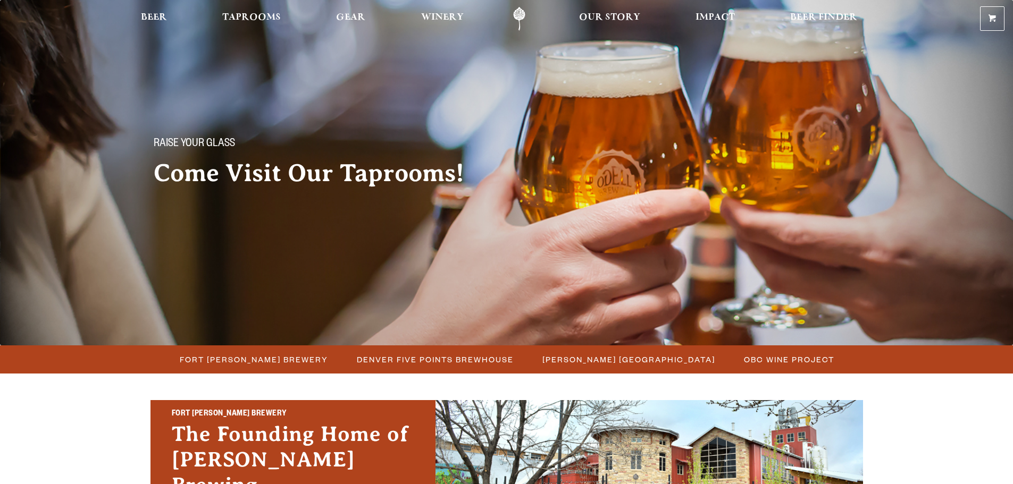 The width and height of the screenshot is (1013, 484). What do you see at coordinates (824, 18) in the screenshot?
I see `span: Beer Finder` at bounding box center [824, 18].